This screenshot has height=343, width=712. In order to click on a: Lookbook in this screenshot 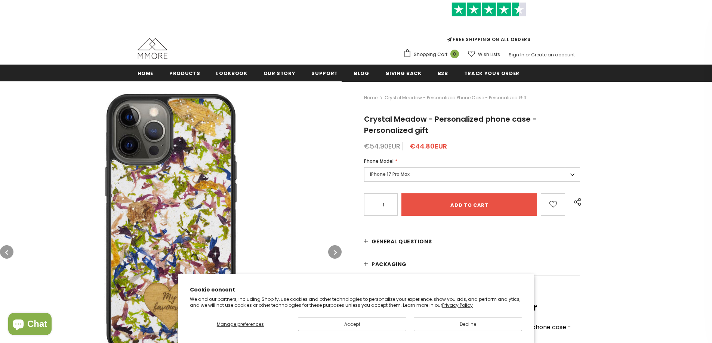, I will do `click(231, 73)`.